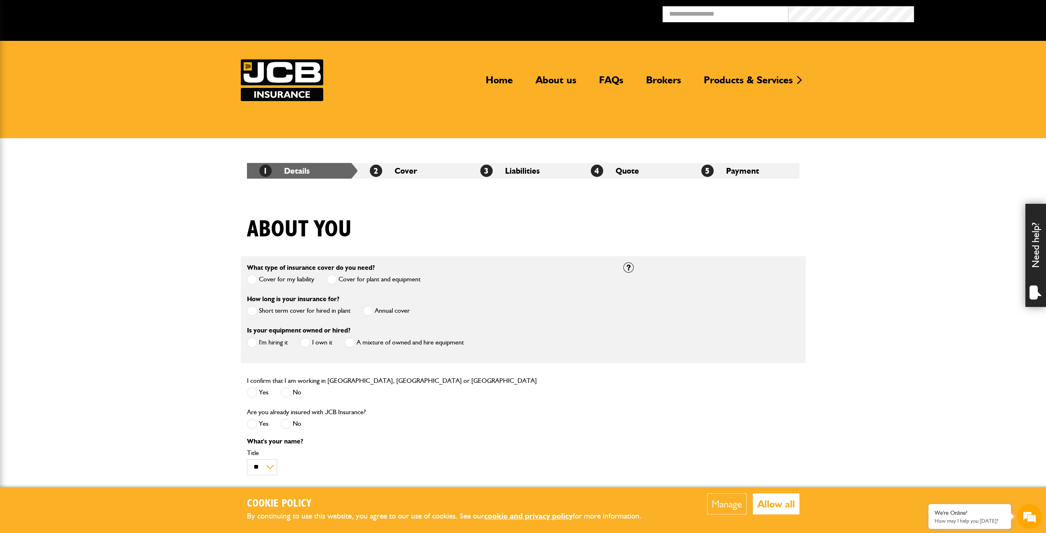  I want to click on a: Home, so click(500, 83).